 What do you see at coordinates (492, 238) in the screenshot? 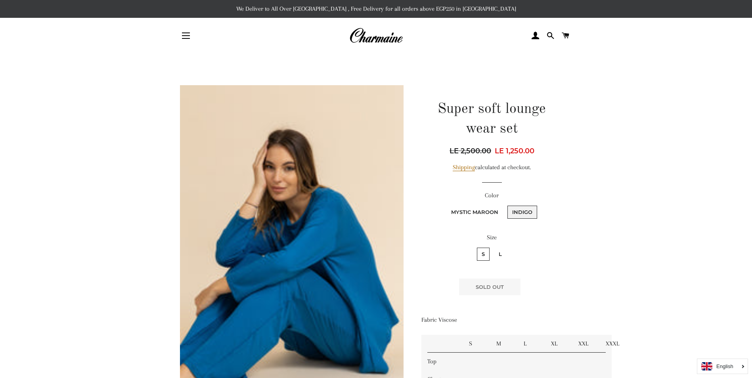
I see `label: Size` at bounding box center [492, 238].